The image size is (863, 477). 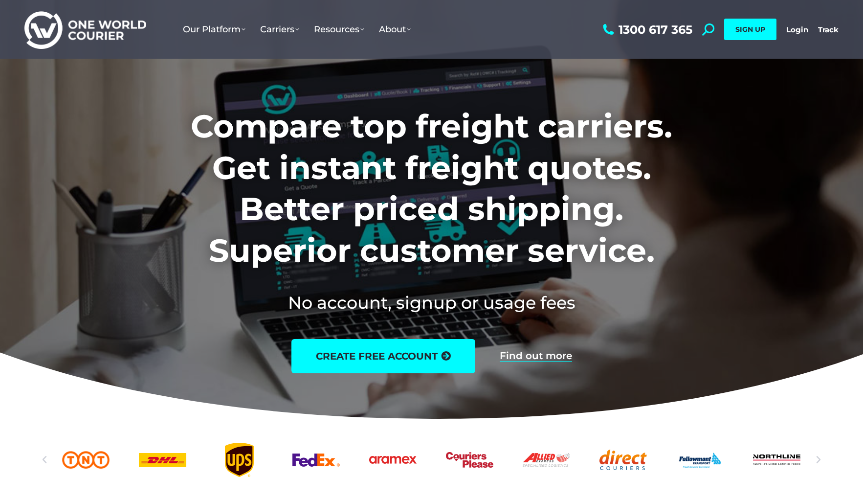 I want to click on div: 9 / 25, so click(x=623, y=460).